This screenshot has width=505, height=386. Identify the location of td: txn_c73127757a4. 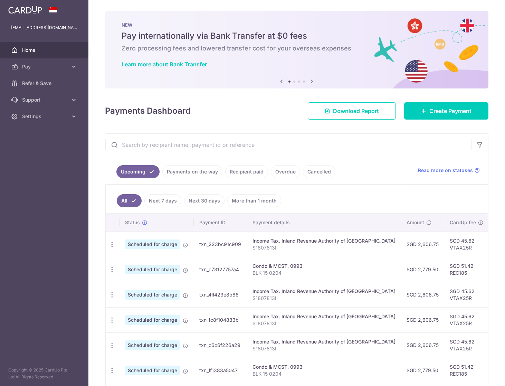
(220, 269).